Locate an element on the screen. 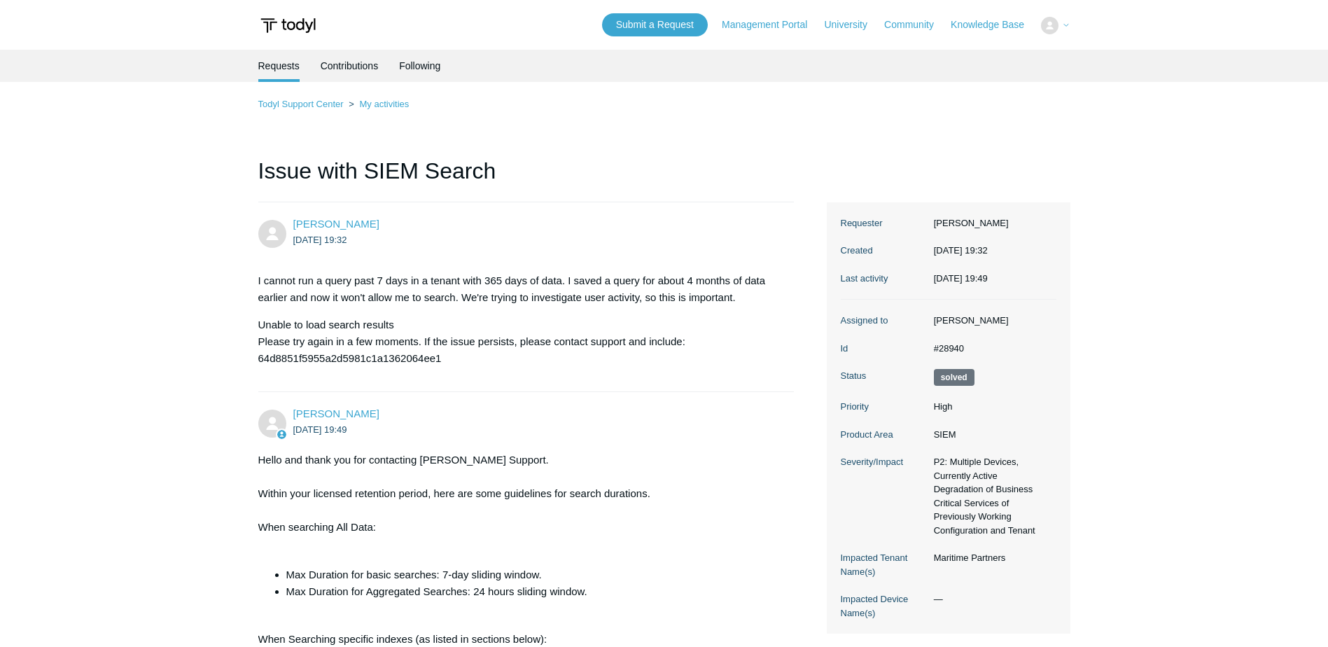 The width and height of the screenshot is (1328, 647). p: Unable to load search results Please try again in a few moments. If the issue persists, please co... is located at coordinates (519, 341).